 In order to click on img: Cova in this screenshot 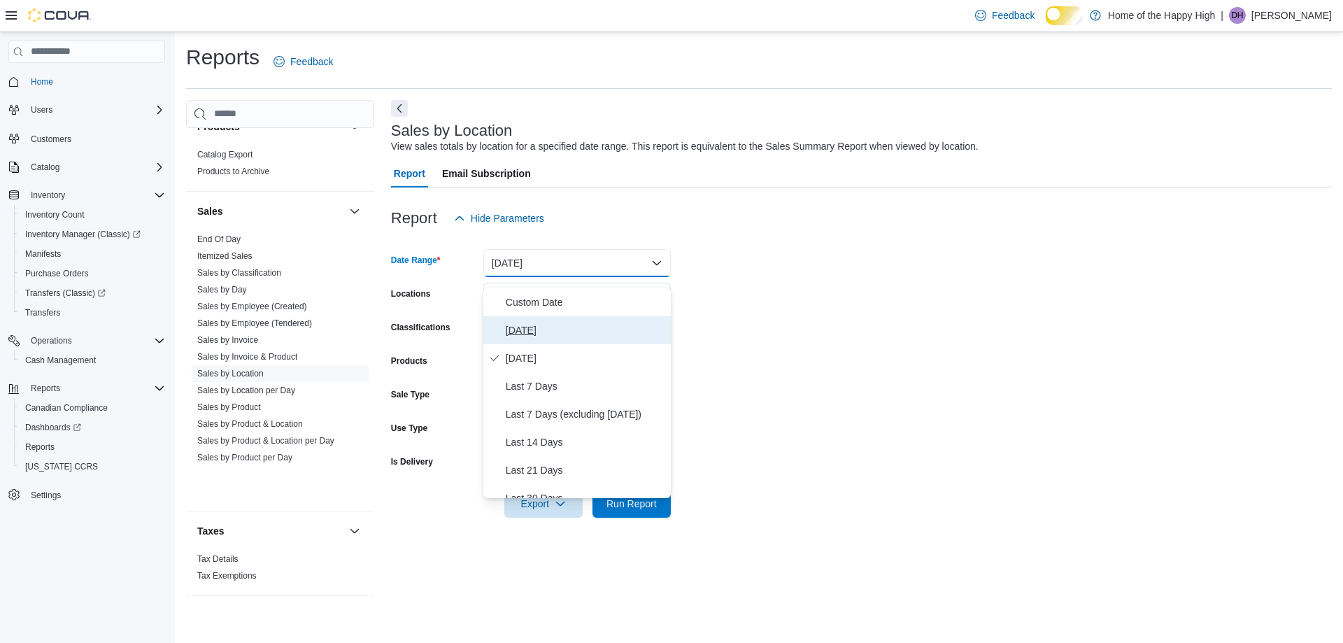, I will do `click(59, 15)`.